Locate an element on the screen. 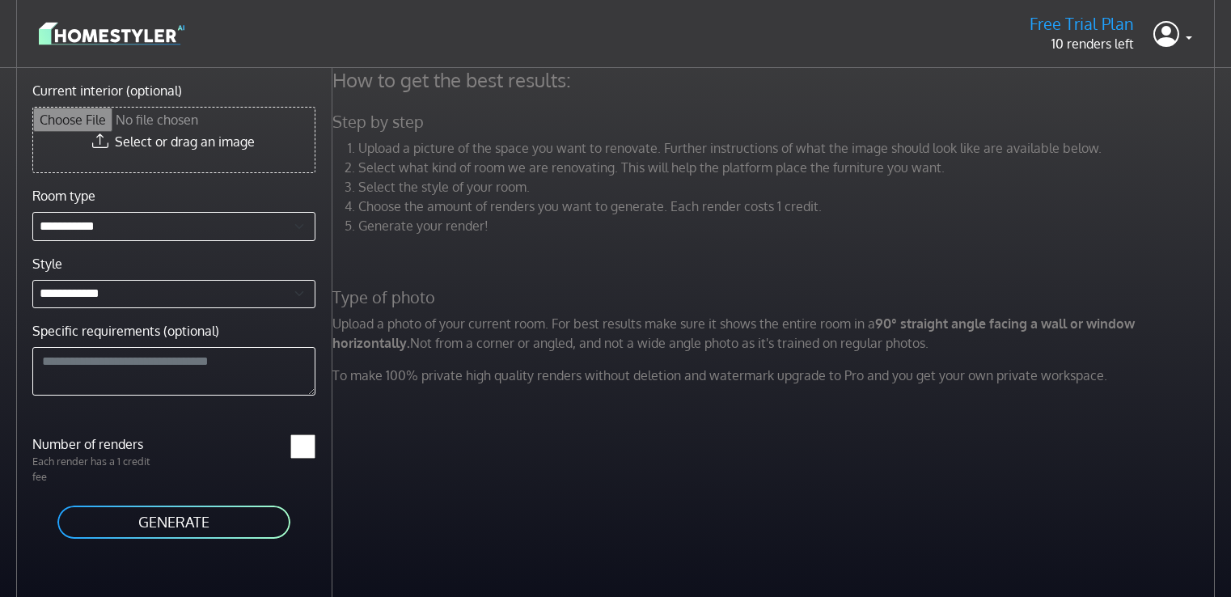 Image resolution: width=1231 pixels, height=597 pixels. p: Each render has a 1 credit fee is located at coordinates (98, 469).